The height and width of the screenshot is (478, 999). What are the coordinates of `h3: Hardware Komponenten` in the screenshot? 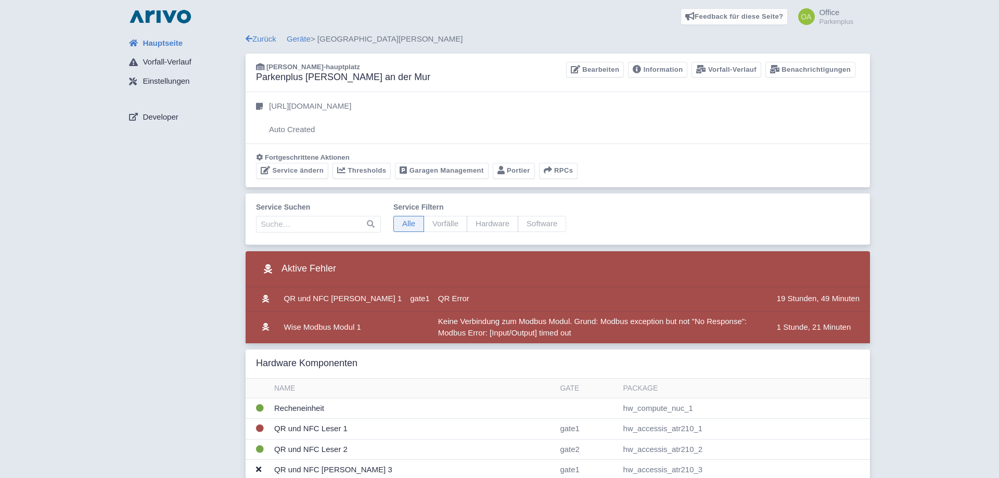 It's located at (307, 364).